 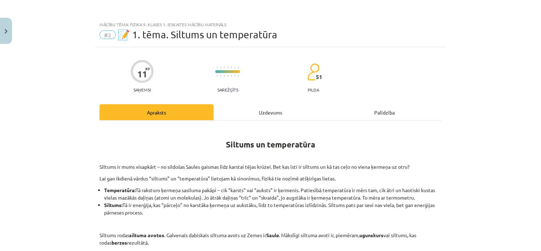 What do you see at coordinates (108, 35) in the screenshot?
I see `span: #2` at bounding box center [108, 35].